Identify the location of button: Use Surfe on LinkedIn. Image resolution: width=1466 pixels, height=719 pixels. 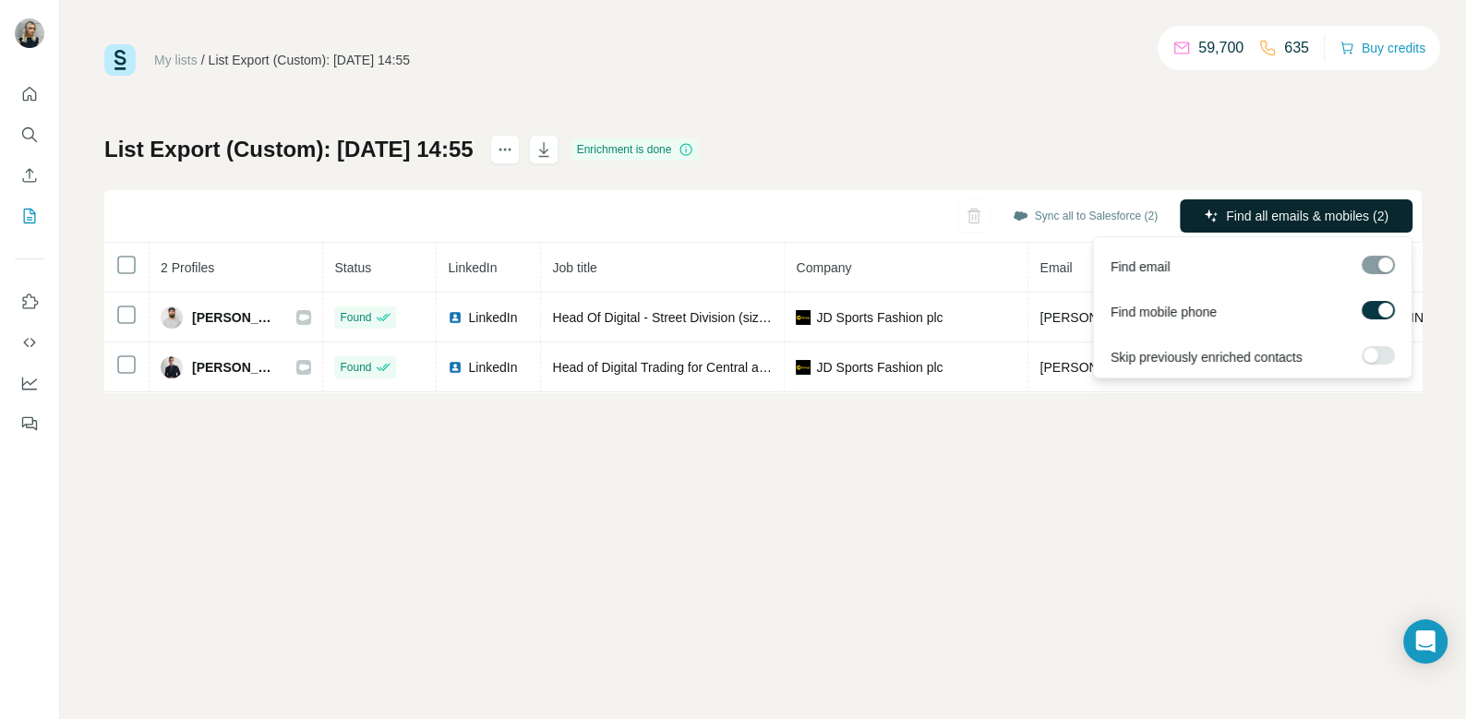
(30, 302).